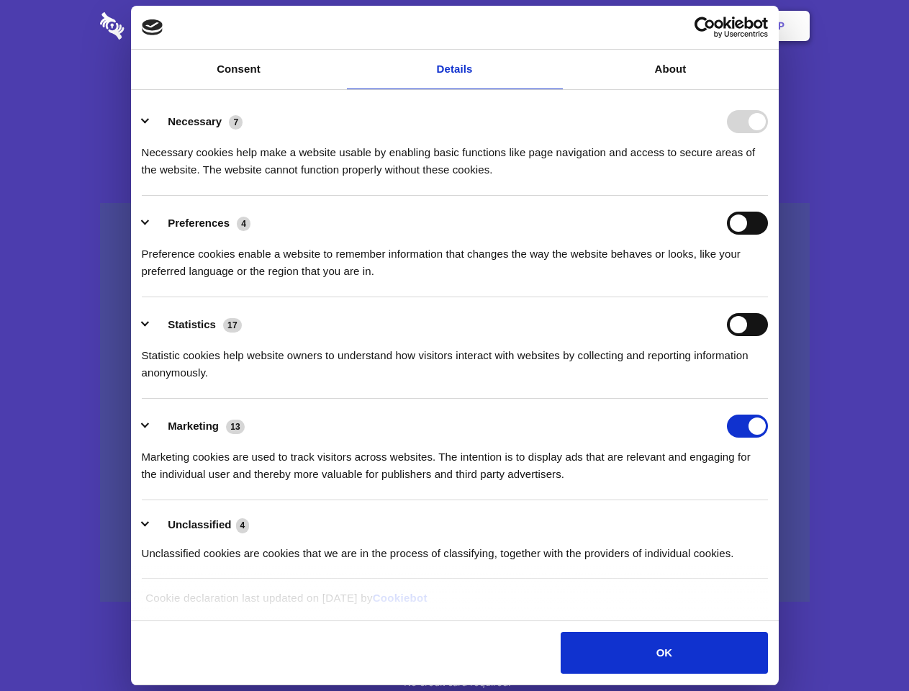 The width and height of the screenshot is (909, 691). What do you see at coordinates (153, 27) in the screenshot?
I see `img: logo` at bounding box center [153, 27].